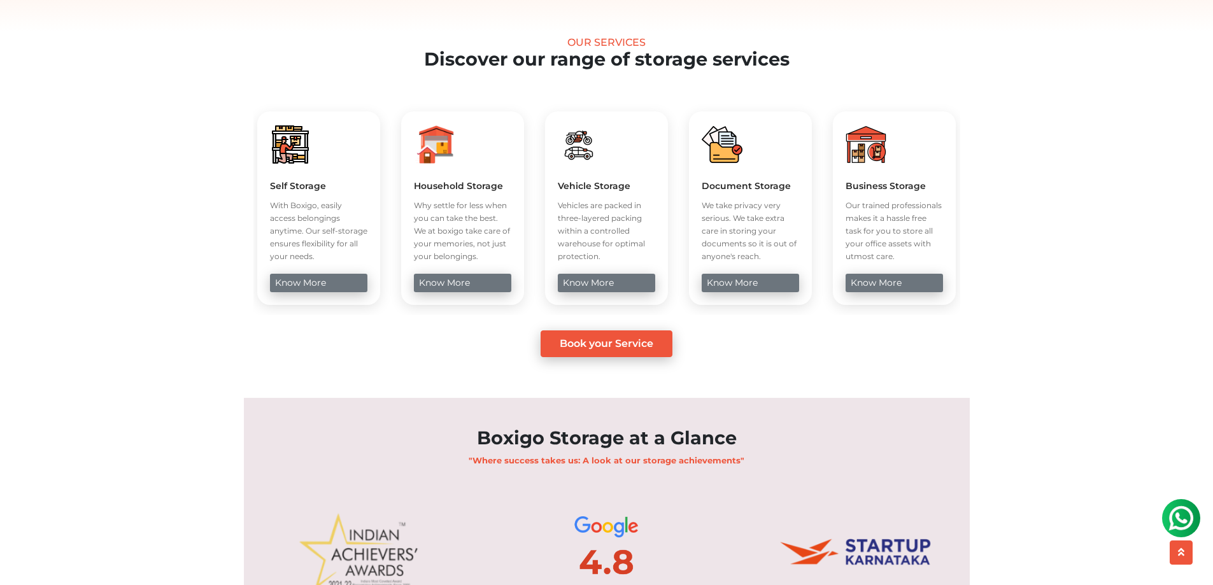 The height and width of the screenshot is (585, 1213). I want to click on h5: Household Storage, so click(462, 186).